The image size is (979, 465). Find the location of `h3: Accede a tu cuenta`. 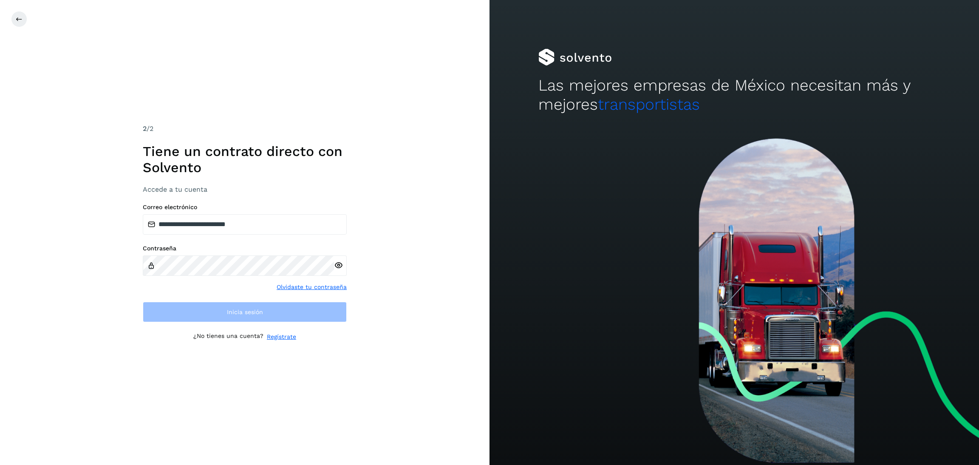

h3: Accede a tu cuenta is located at coordinates (245, 189).